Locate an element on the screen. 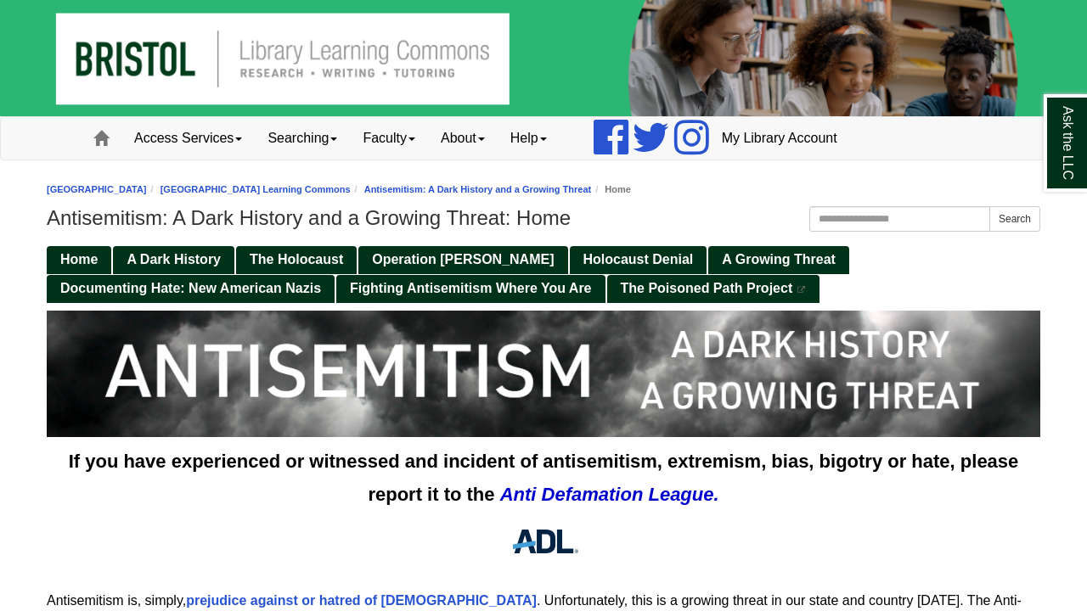 Image resolution: width=1087 pixels, height=611 pixels. a: Documenting Hate: New American Nazis is located at coordinates (190, 289).